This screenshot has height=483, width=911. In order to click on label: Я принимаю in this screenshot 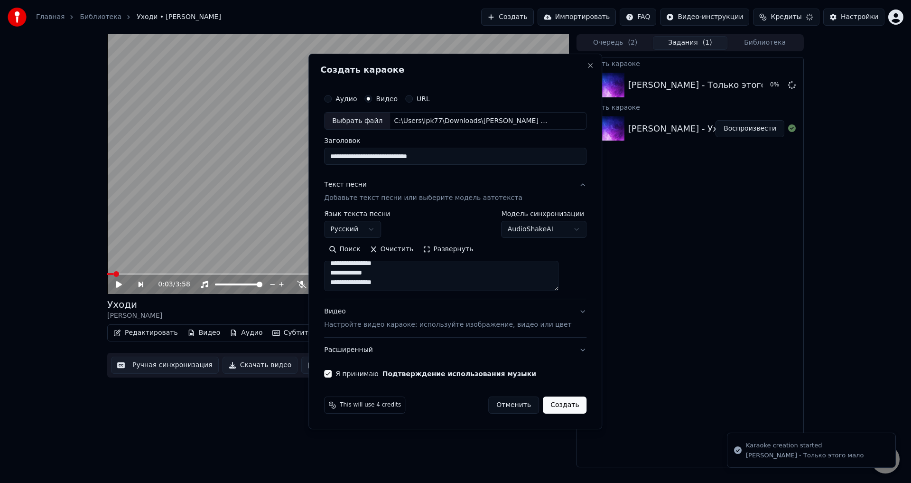, I will do `click(436, 374)`.